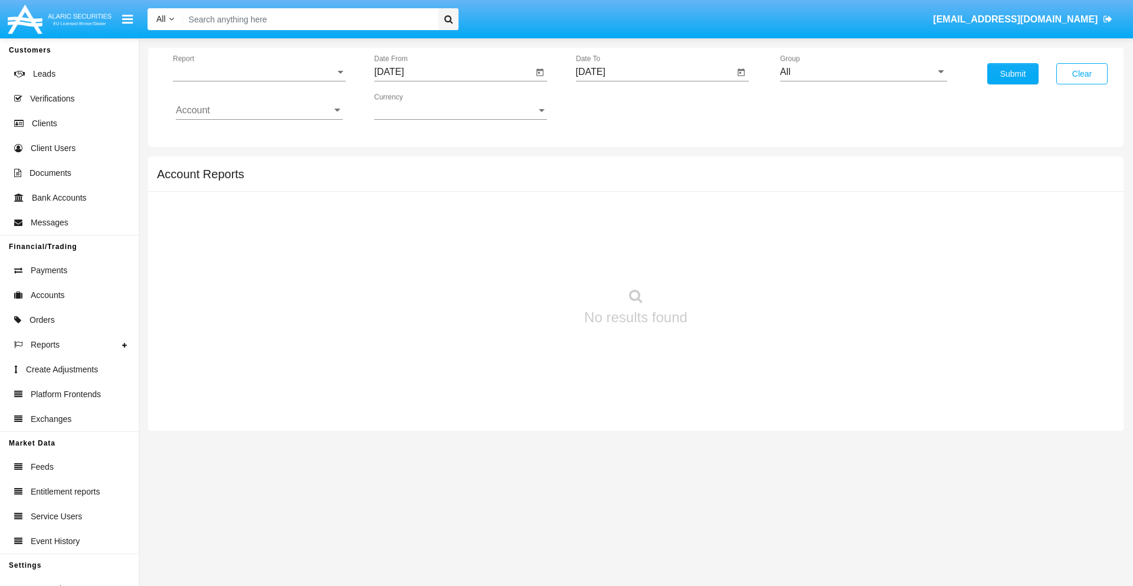  I want to click on span: Messages, so click(50, 222).